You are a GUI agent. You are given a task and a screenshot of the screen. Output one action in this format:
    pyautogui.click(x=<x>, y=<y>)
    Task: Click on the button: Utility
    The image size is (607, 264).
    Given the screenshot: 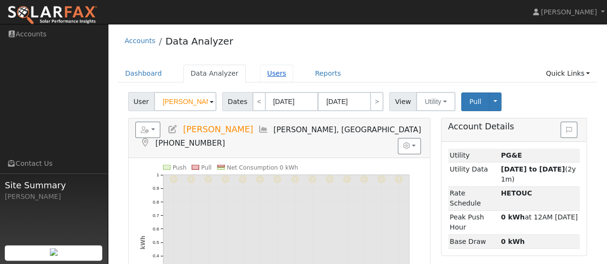 What is the action you would take?
    pyautogui.click(x=436, y=102)
    